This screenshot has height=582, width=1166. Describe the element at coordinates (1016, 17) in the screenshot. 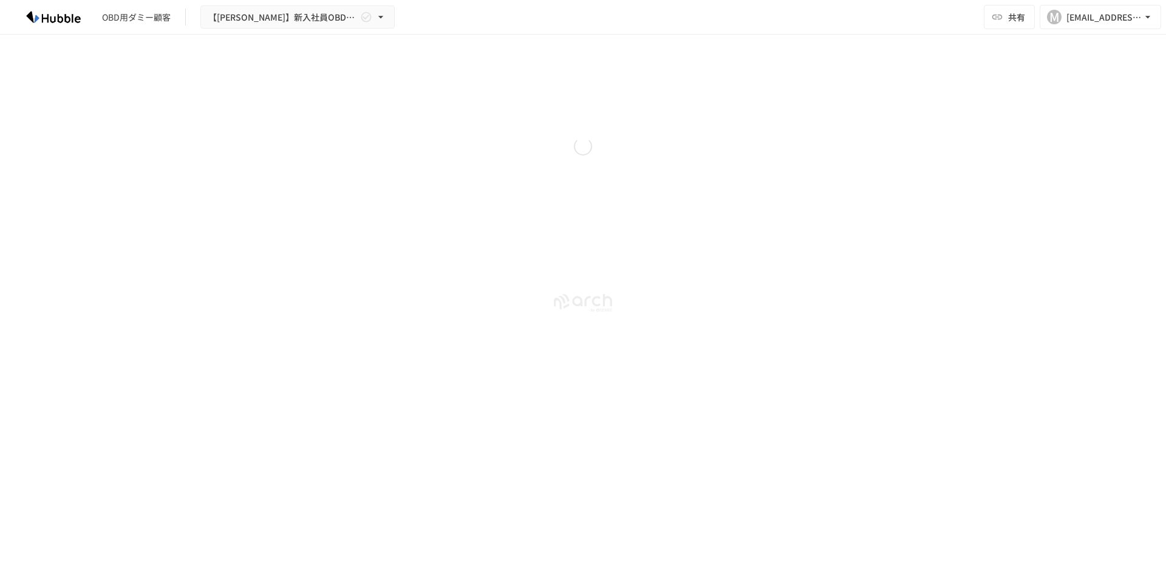

I see `span: 共有` at that location.